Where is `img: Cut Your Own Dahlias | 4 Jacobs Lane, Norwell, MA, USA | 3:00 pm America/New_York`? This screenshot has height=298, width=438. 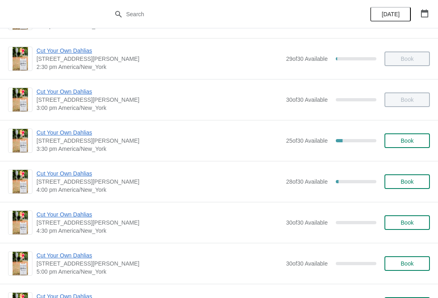
img: Cut Your Own Dahlias | 4 Jacobs Lane, Norwell, MA, USA | 3:00 pm America/New_York is located at coordinates (20, 100).